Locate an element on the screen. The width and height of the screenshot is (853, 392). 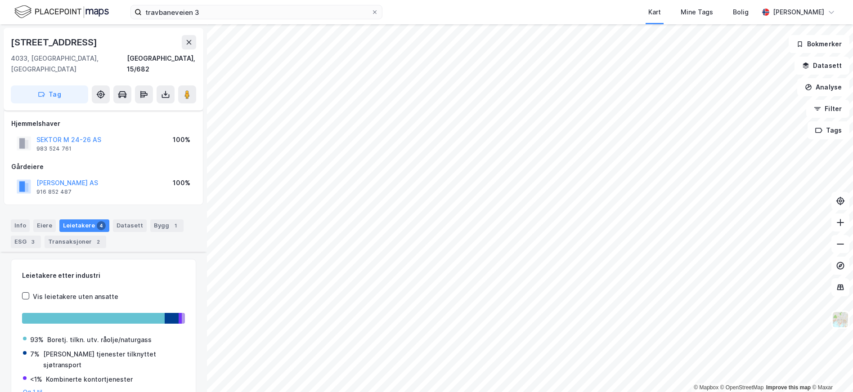
img: logo.f888ab2527a4732fd821a326f86c7f29.svg is located at coordinates (62, 12).